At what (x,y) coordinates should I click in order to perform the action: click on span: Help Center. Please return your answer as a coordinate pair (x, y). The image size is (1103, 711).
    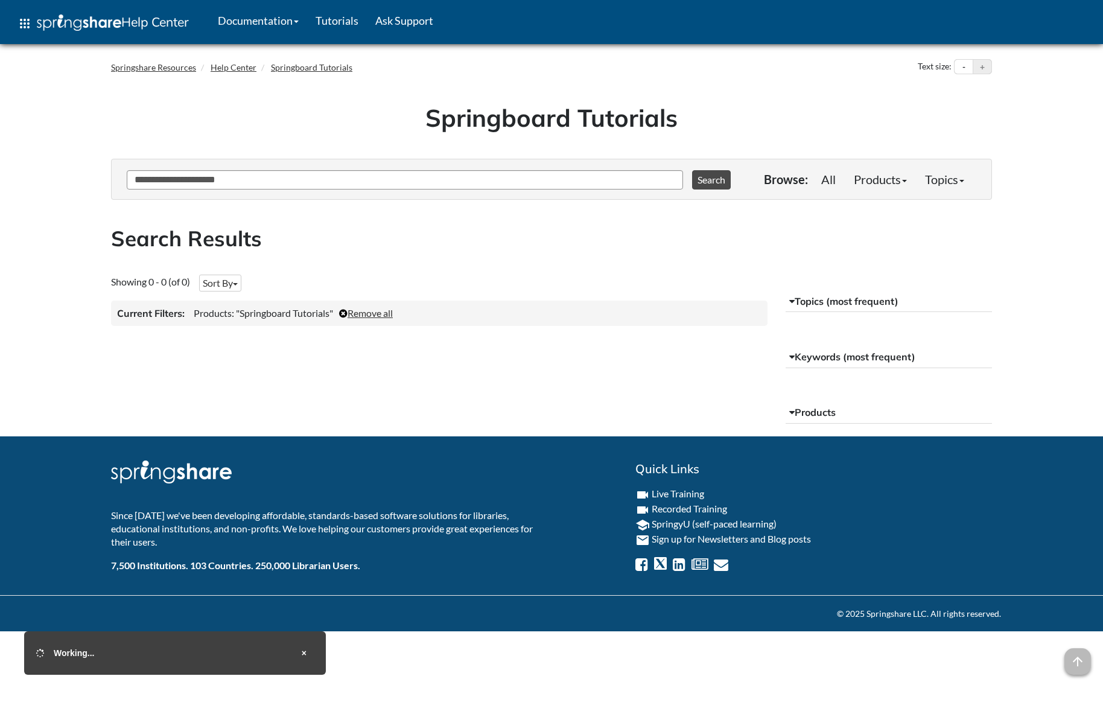
    Looking at the image, I should click on (155, 22).